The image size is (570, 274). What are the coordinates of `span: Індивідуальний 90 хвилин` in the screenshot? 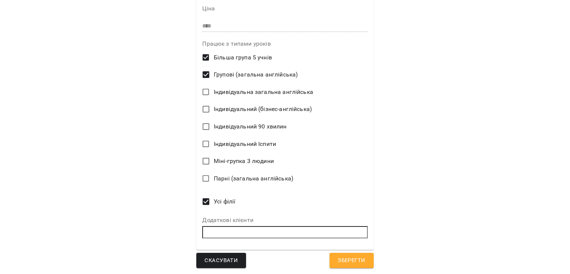 It's located at (250, 127).